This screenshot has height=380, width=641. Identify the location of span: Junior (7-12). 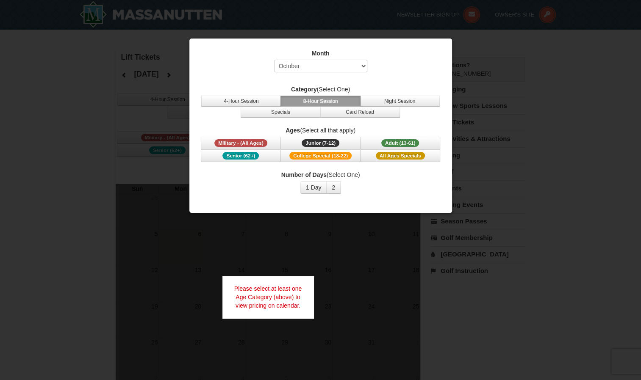
(320, 143).